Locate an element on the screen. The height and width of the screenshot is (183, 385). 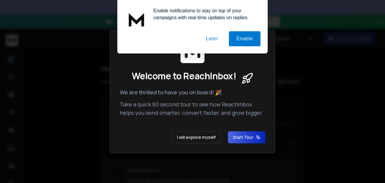
span: Start Tour is located at coordinates (247, 138).